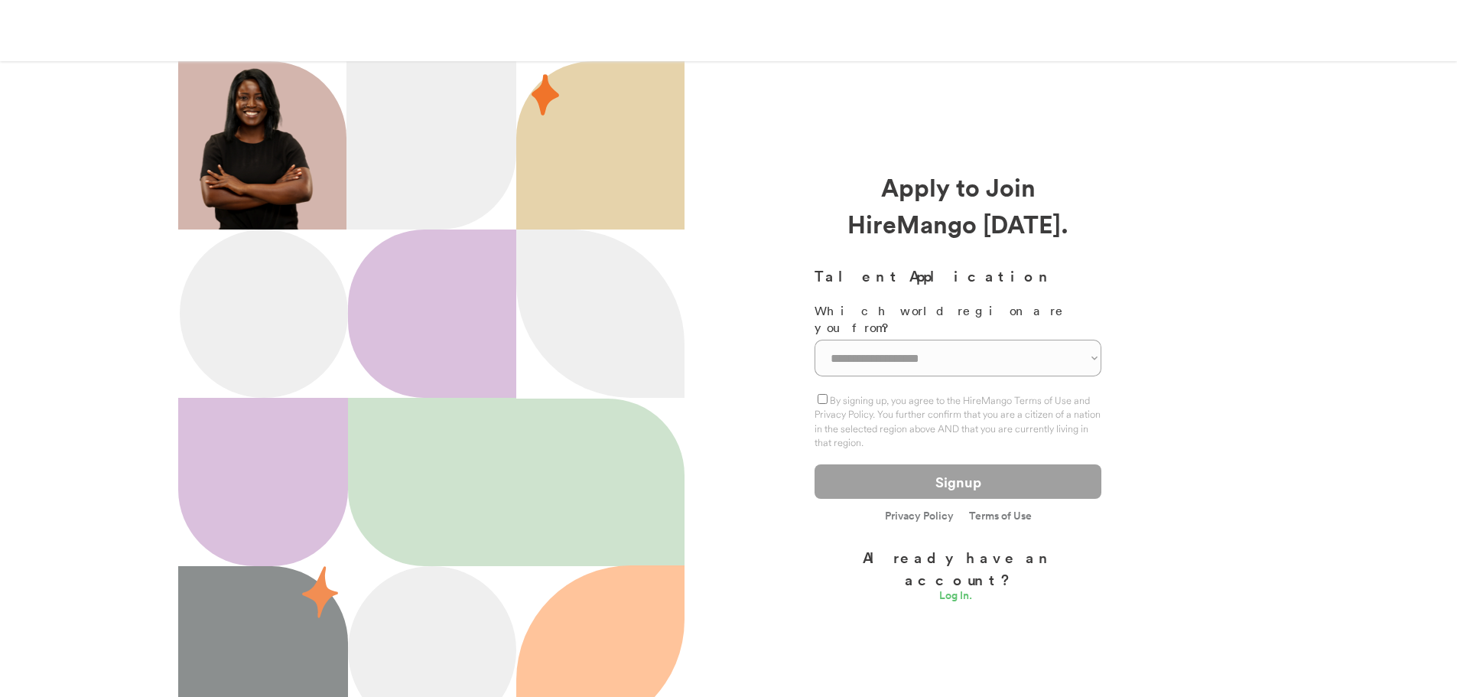 This screenshot has height=697, width=1457. What do you see at coordinates (264, 314) in the screenshot?
I see `img: Ellipse%2012` at bounding box center [264, 314].